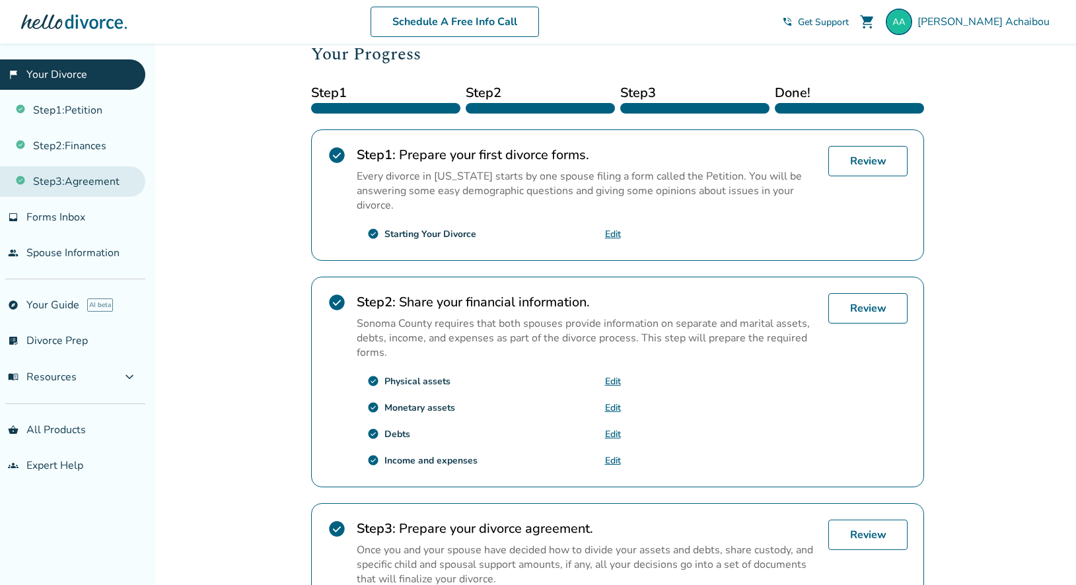  Describe the element at coordinates (430, 234) in the screenshot. I see `div: Starting Your Divorce` at that location.